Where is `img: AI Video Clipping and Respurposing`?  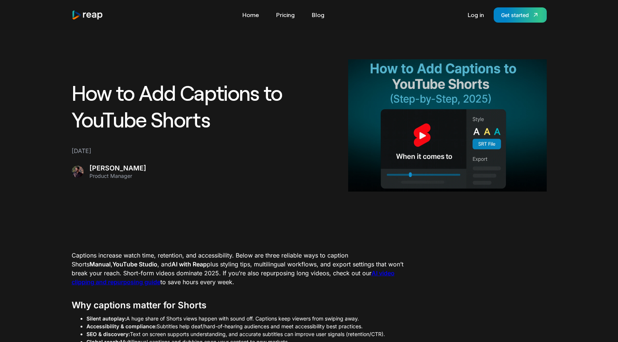
img: AI Video Clipping and Respurposing is located at coordinates (447, 125).